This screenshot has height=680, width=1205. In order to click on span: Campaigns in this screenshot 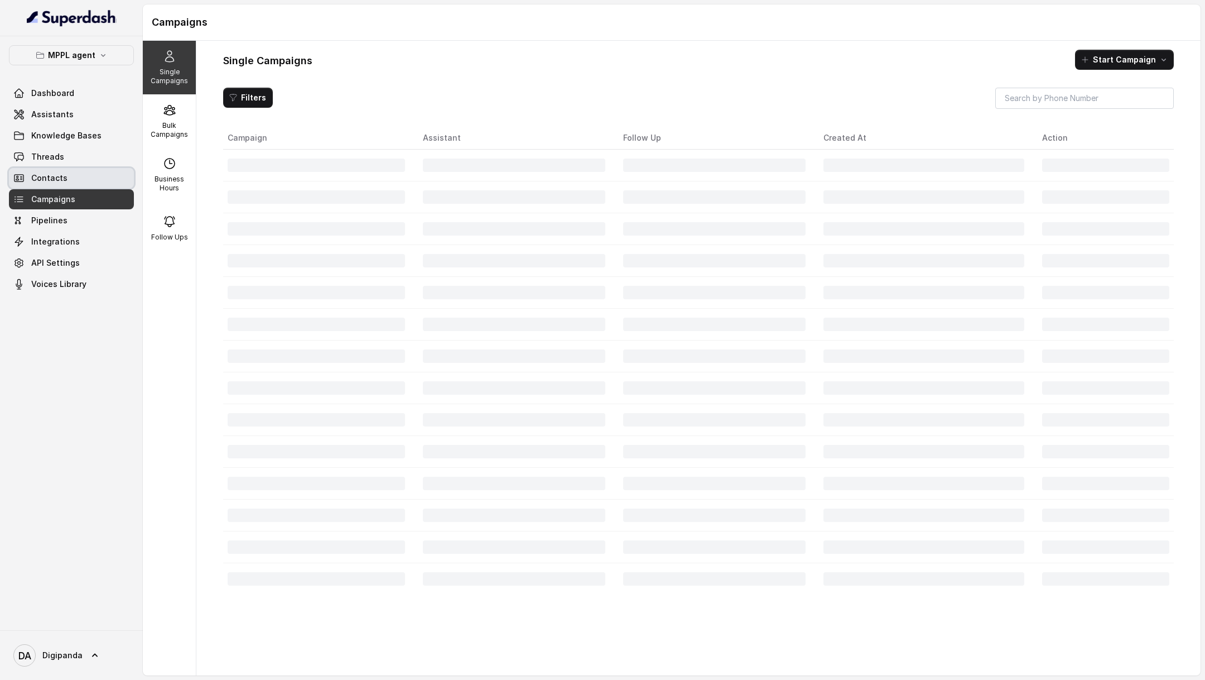, I will do `click(53, 199)`.